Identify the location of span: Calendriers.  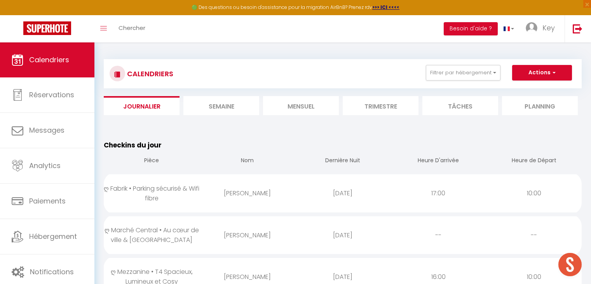
(49, 59).